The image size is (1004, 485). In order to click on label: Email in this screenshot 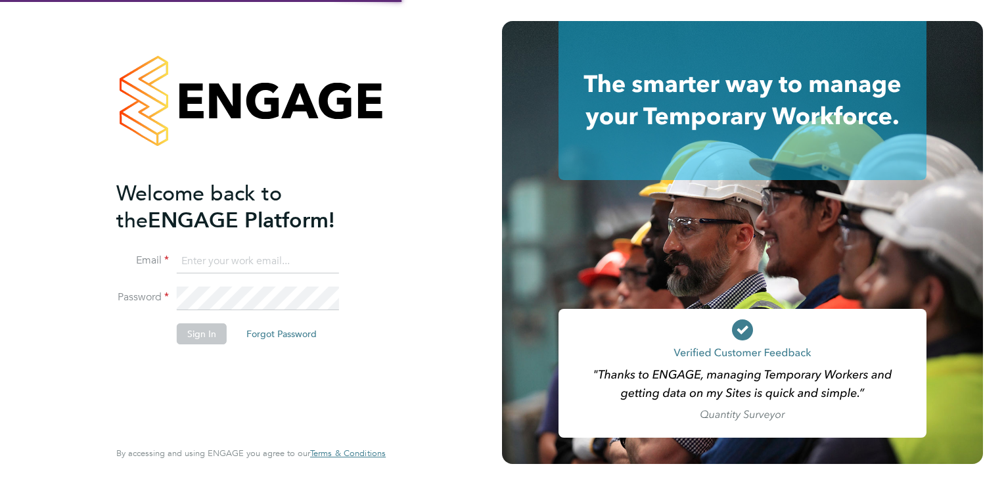, I will do `click(143, 260)`.